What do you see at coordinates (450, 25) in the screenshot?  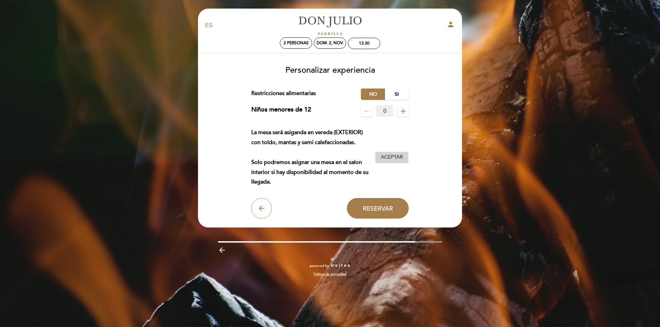 I see `button: person` at bounding box center [450, 25].